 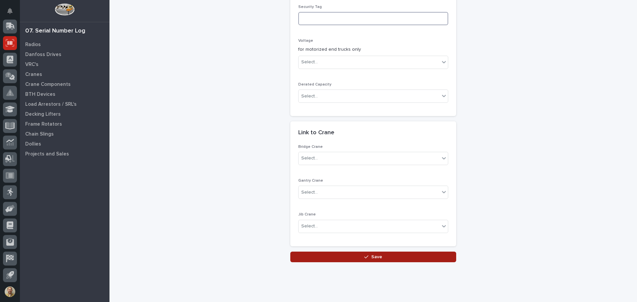 I want to click on a: Crane Components, so click(x=65, y=84).